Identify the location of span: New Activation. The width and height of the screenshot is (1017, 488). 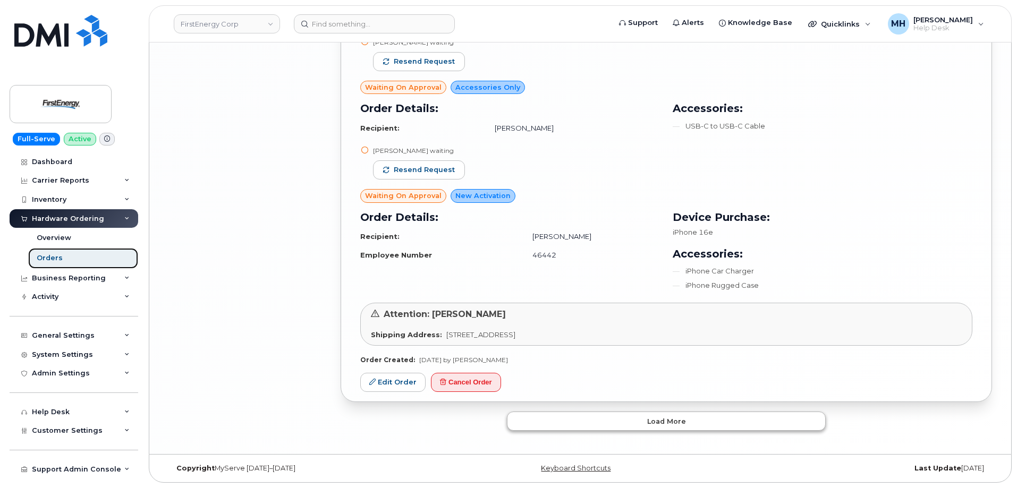
(483, 196).